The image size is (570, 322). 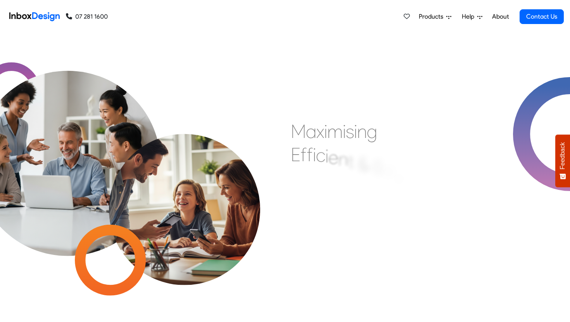 I want to click on div: a, so click(x=311, y=132).